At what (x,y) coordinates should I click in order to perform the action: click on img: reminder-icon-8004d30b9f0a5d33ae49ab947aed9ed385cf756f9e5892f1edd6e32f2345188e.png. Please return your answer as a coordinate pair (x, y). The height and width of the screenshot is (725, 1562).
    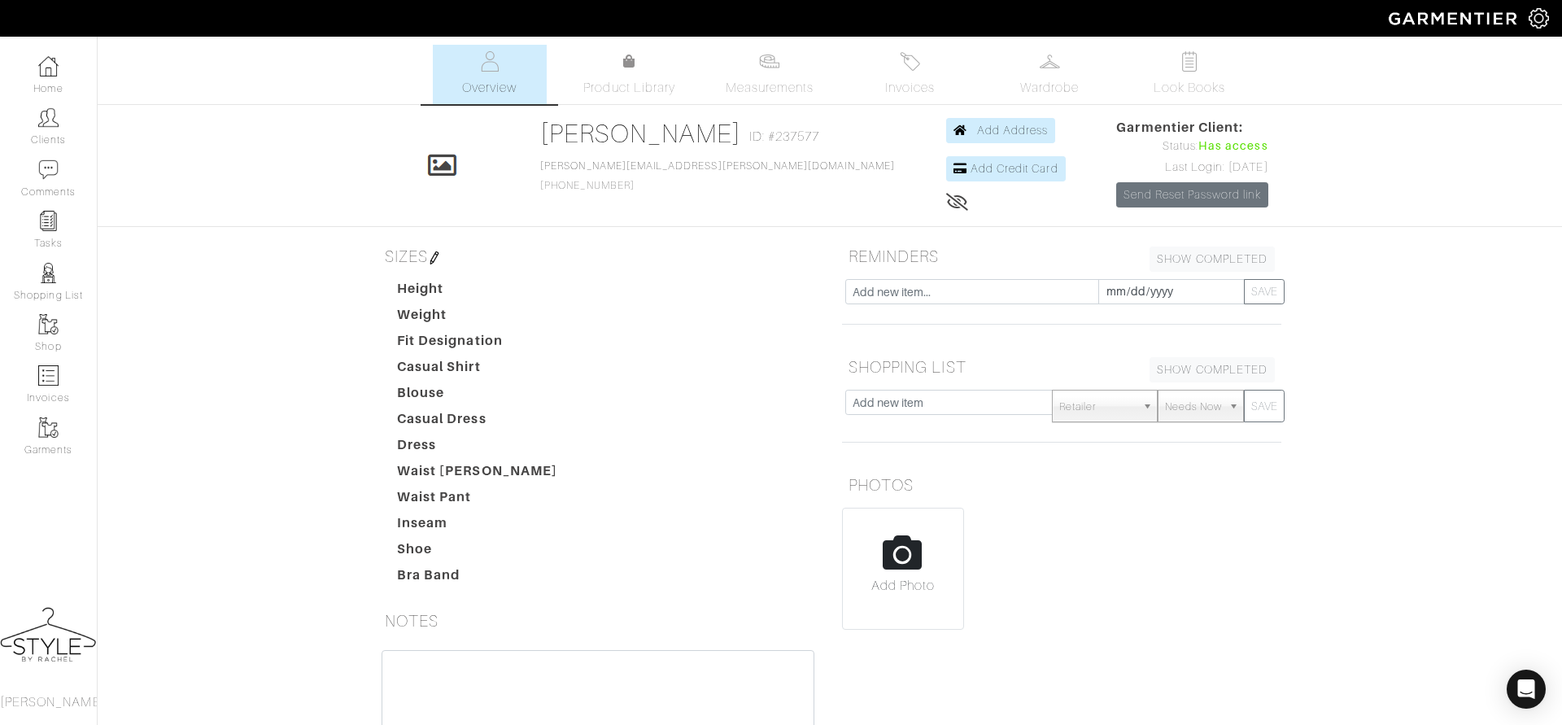
    Looking at the image, I should click on (48, 220).